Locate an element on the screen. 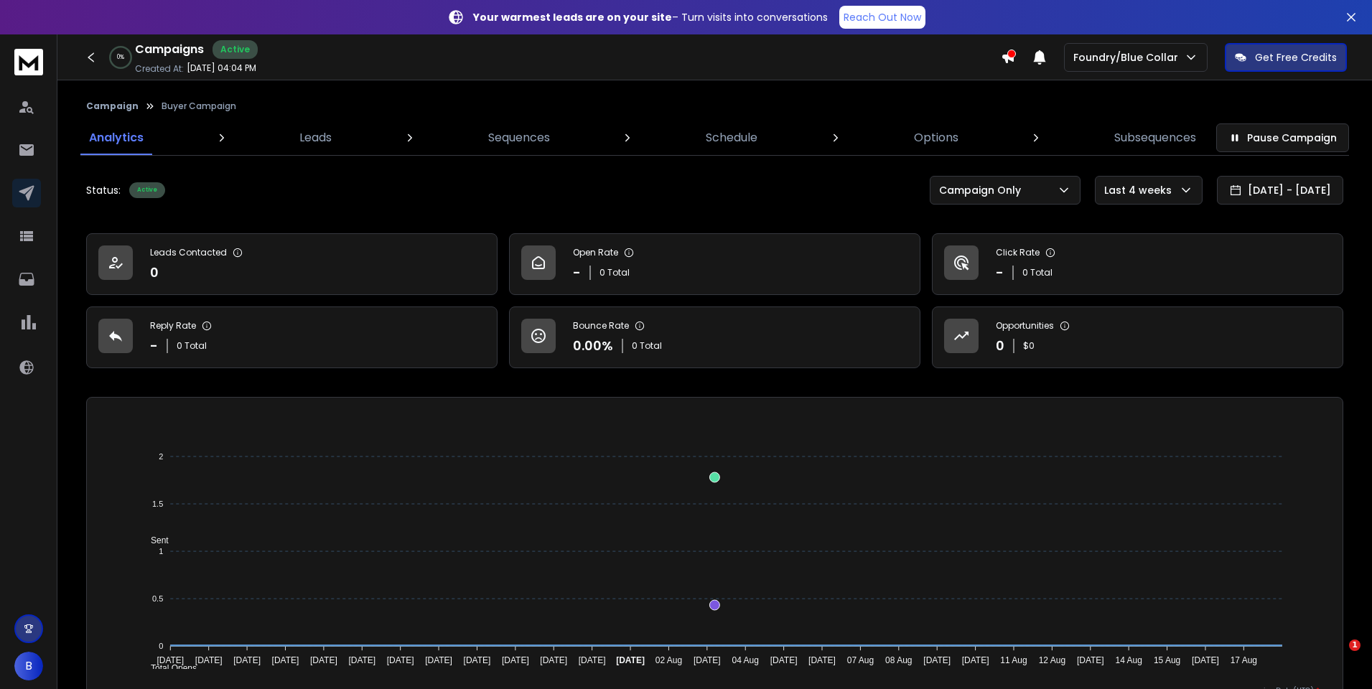 The height and width of the screenshot is (689, 1372). button: Campaign is located at coordinates (112, 106).